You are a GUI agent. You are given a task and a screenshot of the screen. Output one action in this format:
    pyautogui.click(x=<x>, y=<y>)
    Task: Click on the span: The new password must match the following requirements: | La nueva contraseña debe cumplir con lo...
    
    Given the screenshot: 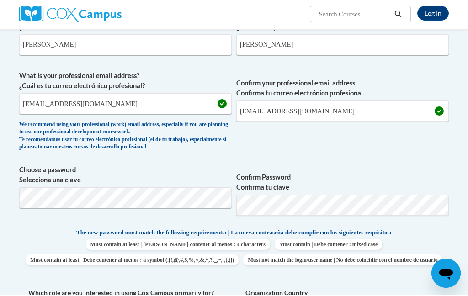 What is the action you would take?
    pyautogui.click(x=234, y=234)
    